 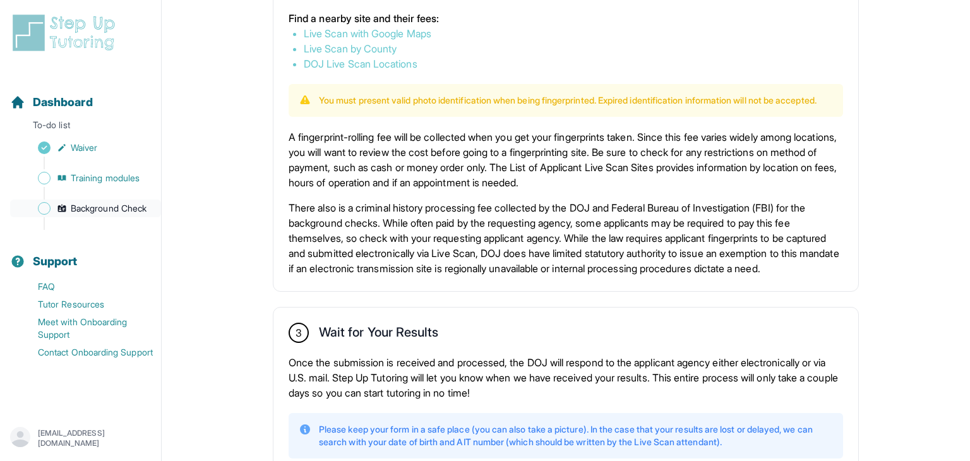 What do you see at coordinates (51, 102) in the screenshot?
I see `a: Dashboard` at bounding box center [51, 102].